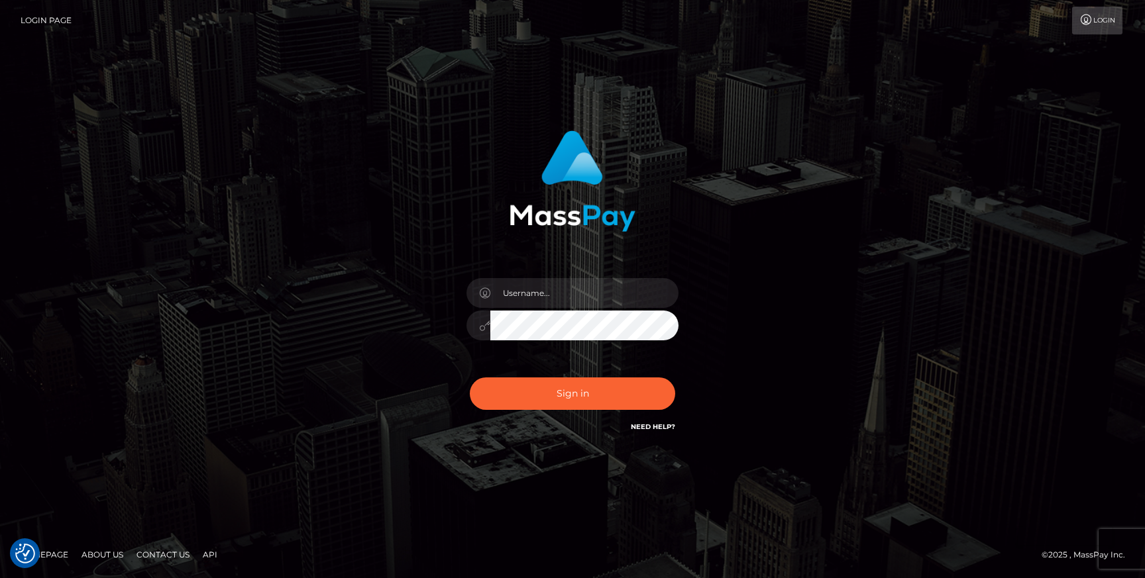  Describe the element at coordinates (653, 427) in the screenshot. I see `a: Need Help?` at that location.